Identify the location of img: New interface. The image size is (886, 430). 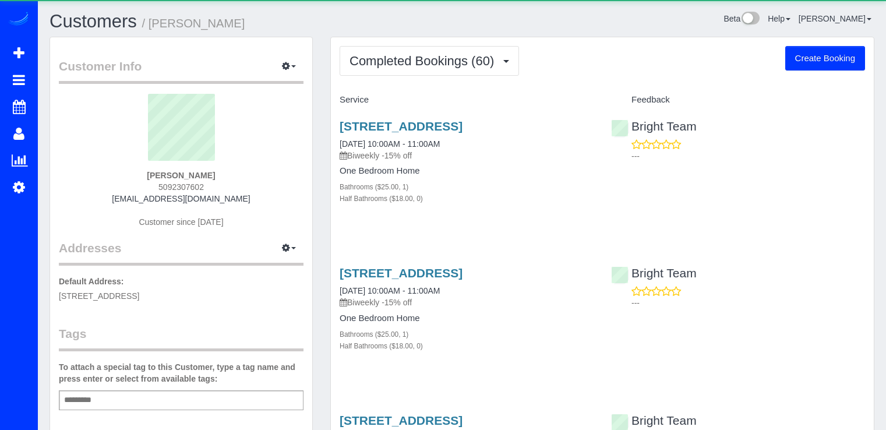
(749, 19).